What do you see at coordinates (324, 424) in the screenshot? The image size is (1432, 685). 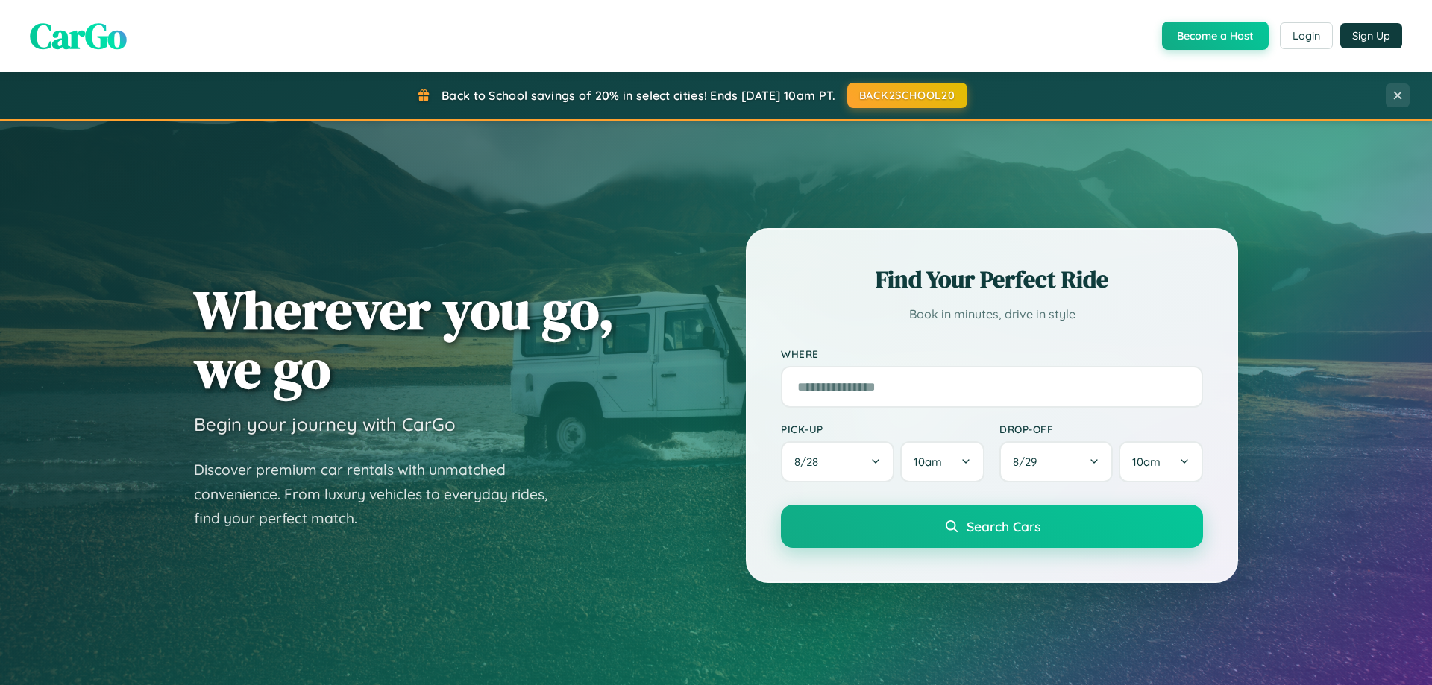 I see `h3: Begin your journey with CarGo` at bounding box center [324, 424].